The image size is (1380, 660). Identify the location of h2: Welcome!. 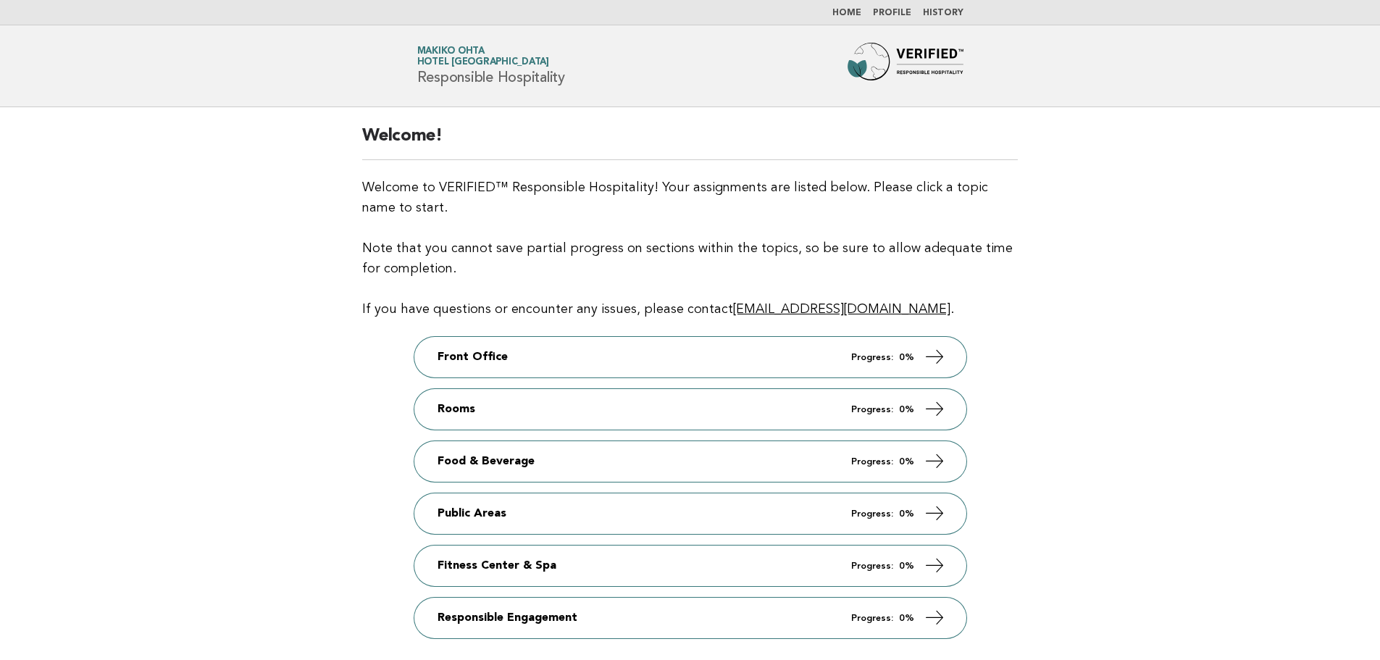
(690, 142).